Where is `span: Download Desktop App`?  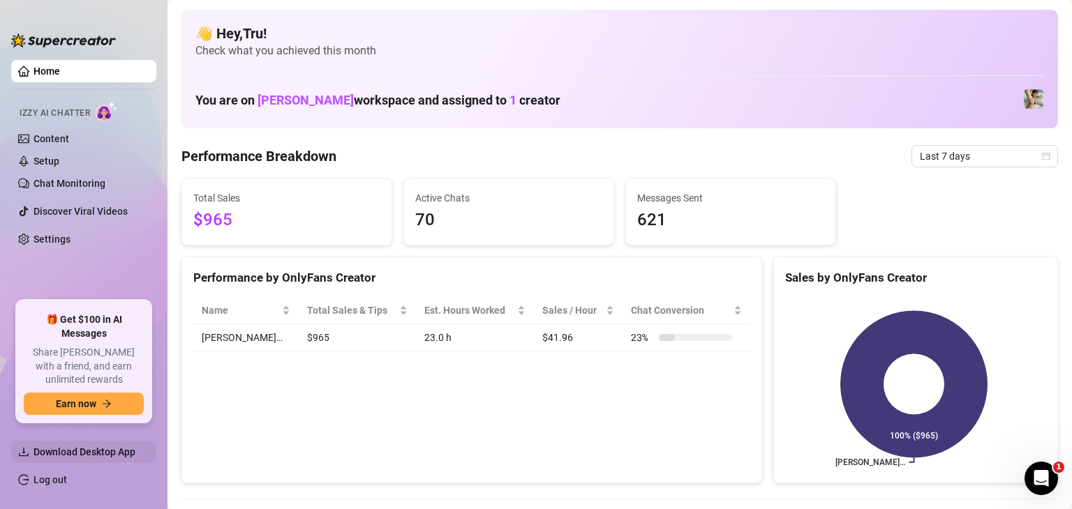 span: Download Desktop App is located at coordinates (84, 452).